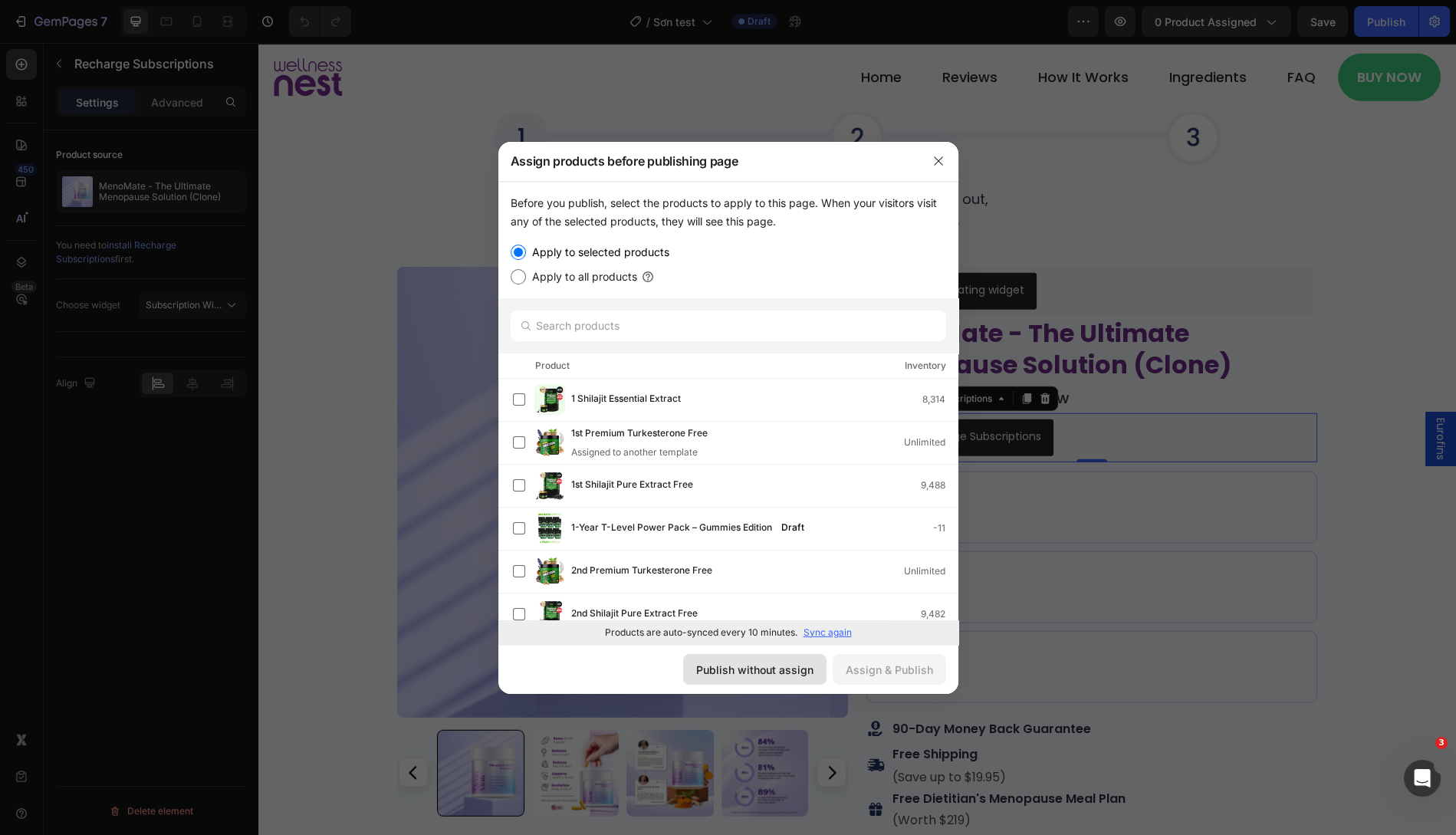  What do you see at coordinates (1043, 35) in the screenshot?
I see `a: FAQ` at bounding box center [1043, 35].